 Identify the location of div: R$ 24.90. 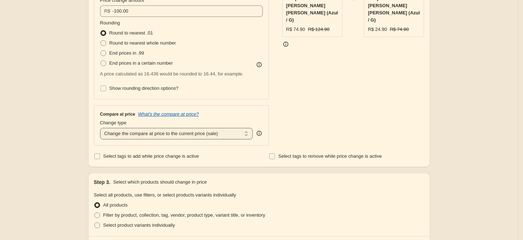
(377, 29).